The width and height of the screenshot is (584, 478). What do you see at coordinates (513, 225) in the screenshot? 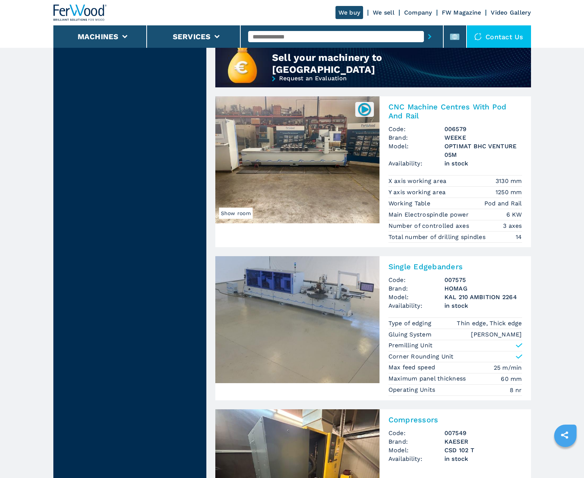
I see `em: 3 axes` at bounding box center [513, 225].